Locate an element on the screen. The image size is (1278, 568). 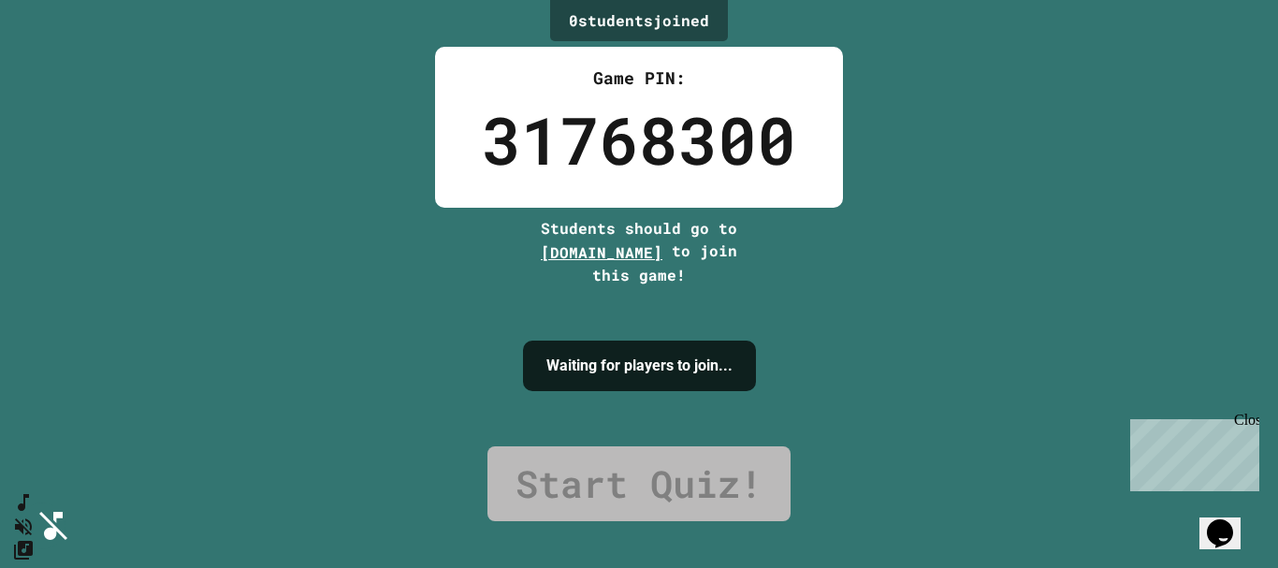
a: Start Quiz! is located at coordinates (639, 484).